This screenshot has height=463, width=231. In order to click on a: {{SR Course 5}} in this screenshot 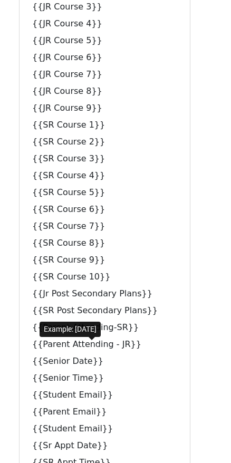, I will do `click(105, 193)`.